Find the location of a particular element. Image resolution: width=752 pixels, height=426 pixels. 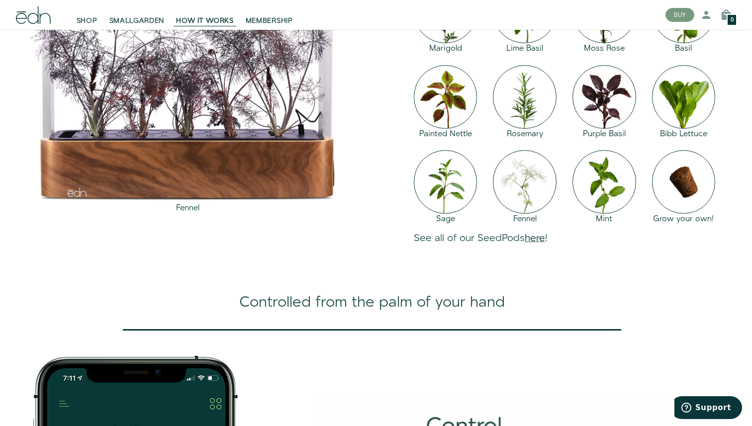

span: SHOP is located at coordinates (87, 21).